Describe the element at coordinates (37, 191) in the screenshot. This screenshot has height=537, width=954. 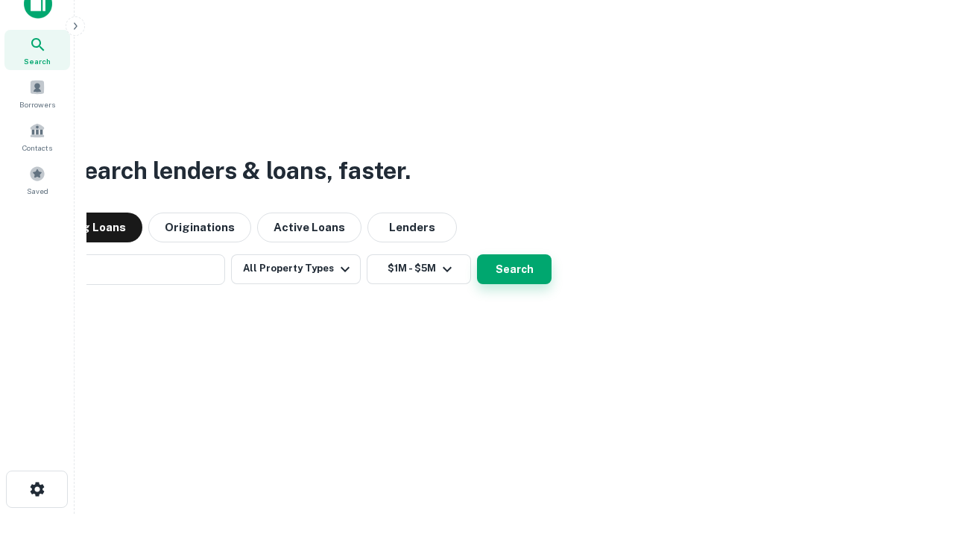
I see `span: Saved` at that location.